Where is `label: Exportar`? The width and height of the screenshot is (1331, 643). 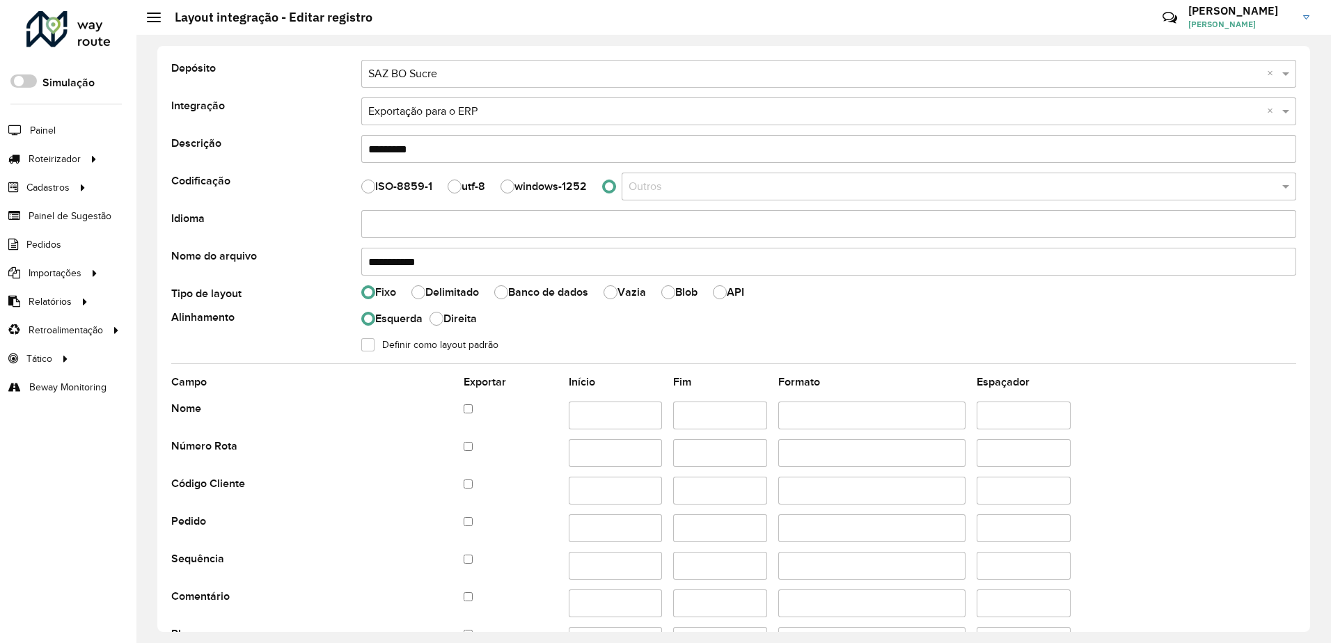 label: Exportar is located at coordinates (484, 382).